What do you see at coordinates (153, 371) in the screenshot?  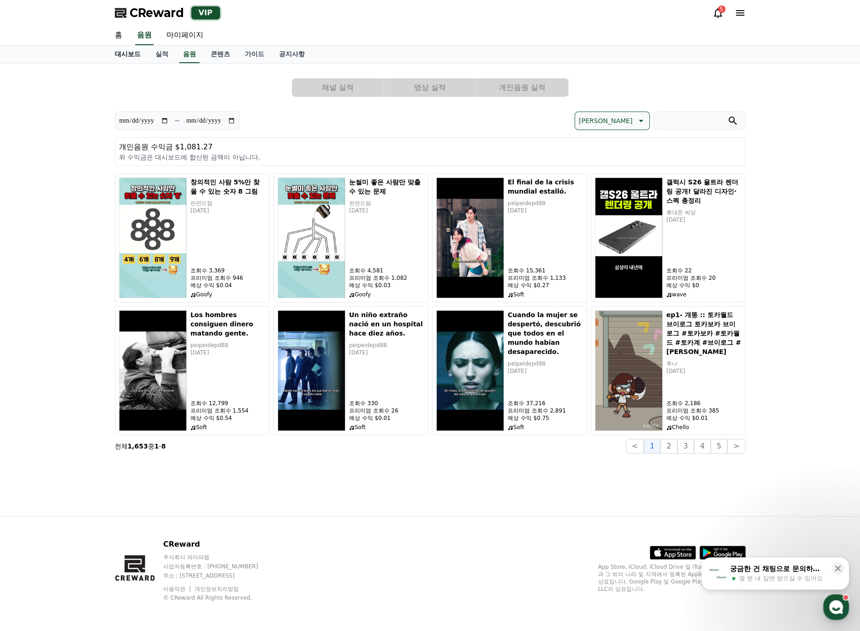 I see `img: Los hombres consiguen dinero matando gente.` at bounding box center [153, 371].